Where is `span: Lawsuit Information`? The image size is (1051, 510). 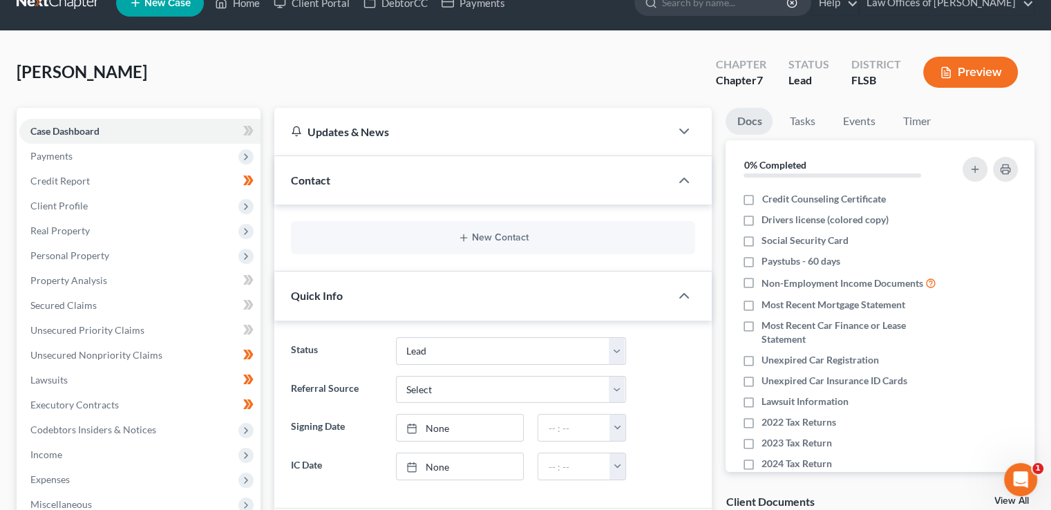 span: Lawsuit Information is located at coordinates (805, 402).